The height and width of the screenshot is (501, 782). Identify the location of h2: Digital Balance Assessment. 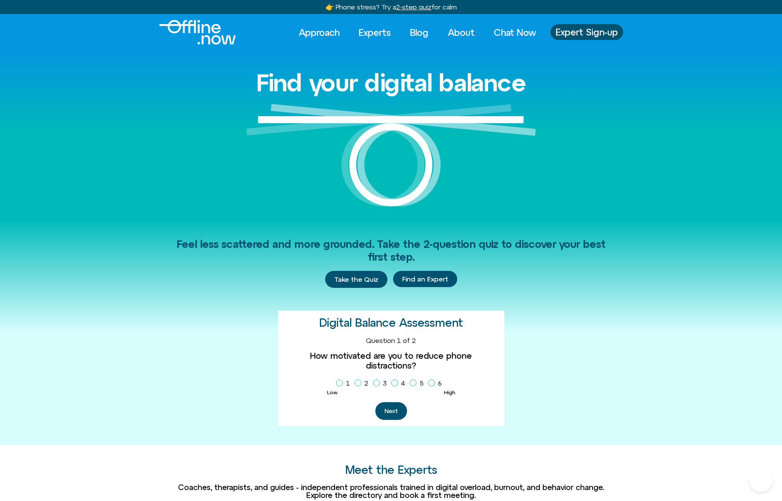
(391, 323).